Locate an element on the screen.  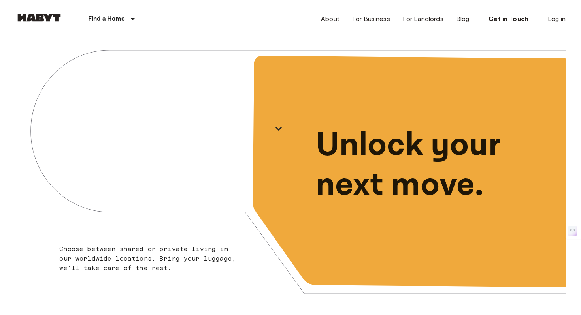
a: Get in Touch is located at coordinates (508, 19).